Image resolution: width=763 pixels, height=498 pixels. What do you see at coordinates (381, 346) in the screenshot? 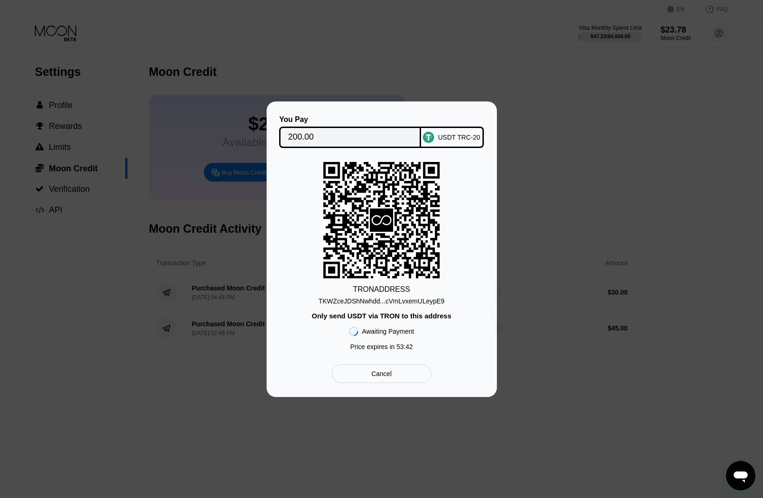
I see `div: Price expires in` at bounding box center [381, 346].